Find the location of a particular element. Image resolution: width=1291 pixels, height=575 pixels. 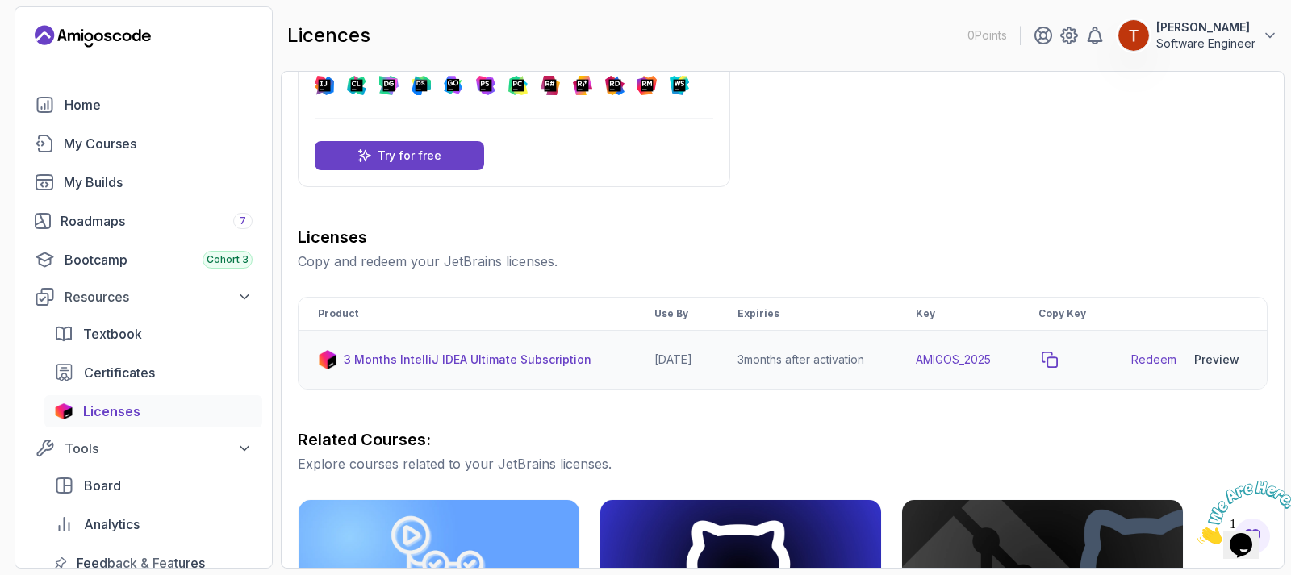

div: CloseChat attention grabber is located at coordinates (50, 38).